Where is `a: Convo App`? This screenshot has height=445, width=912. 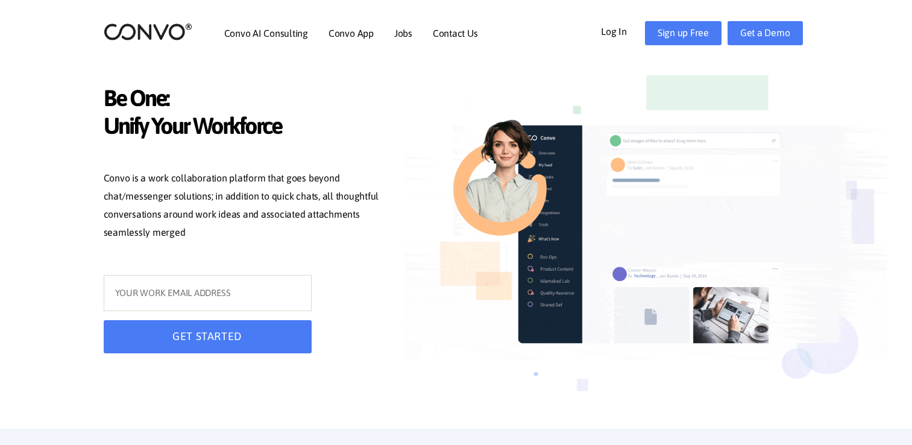
a: Convo App is located at coordinates (351, 33).